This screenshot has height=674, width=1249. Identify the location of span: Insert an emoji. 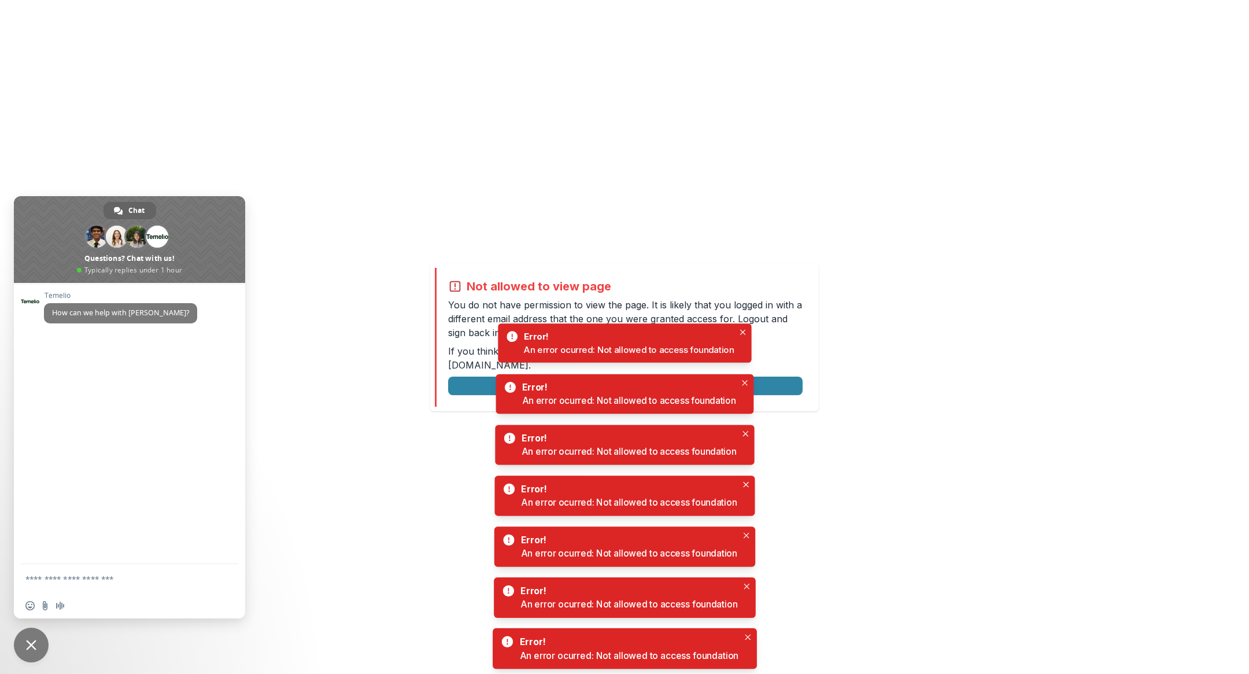
(30, 605).